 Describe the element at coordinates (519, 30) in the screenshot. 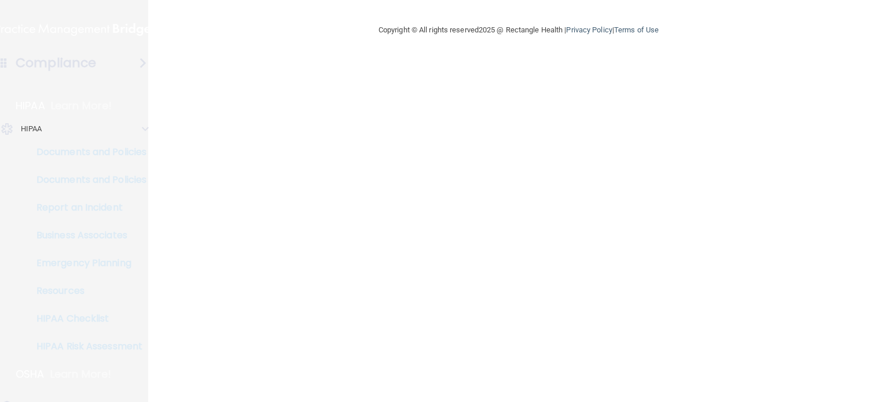

I see `div: Copyright © All rights reserved 2025 @ Rectangle Health | |` at that location.